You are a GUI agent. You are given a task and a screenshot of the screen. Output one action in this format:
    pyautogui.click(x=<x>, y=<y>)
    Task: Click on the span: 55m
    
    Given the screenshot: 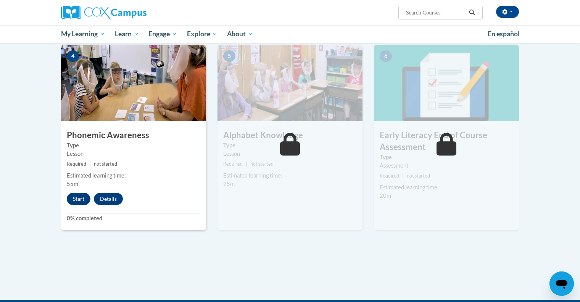 What is the action you would take?
    pyautogui.click(x=73, y=184)
    